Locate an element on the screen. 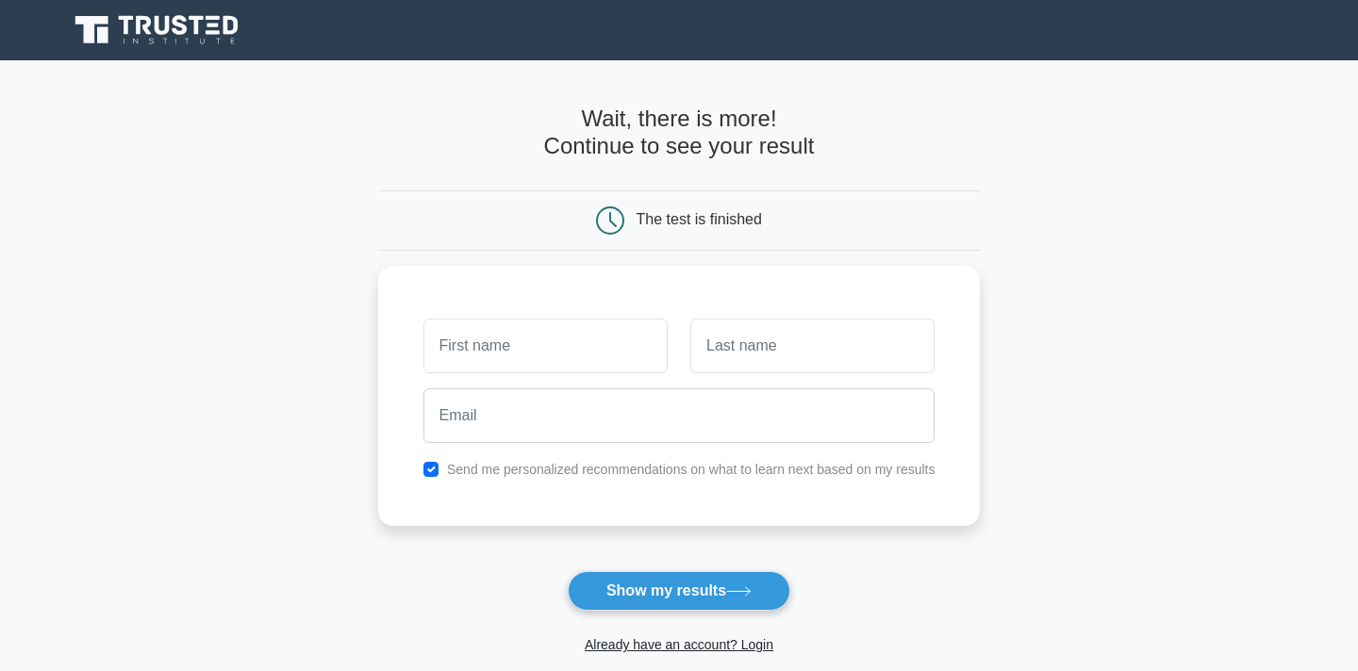 The width and height of the screenshot is (1358, 671). input: Last name is located at coordinates (812, 346).